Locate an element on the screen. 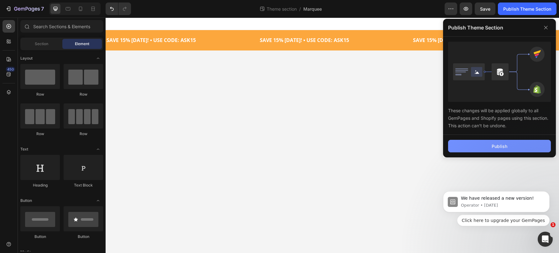  div: Undo/Redo is located at coordinates (118, 9).